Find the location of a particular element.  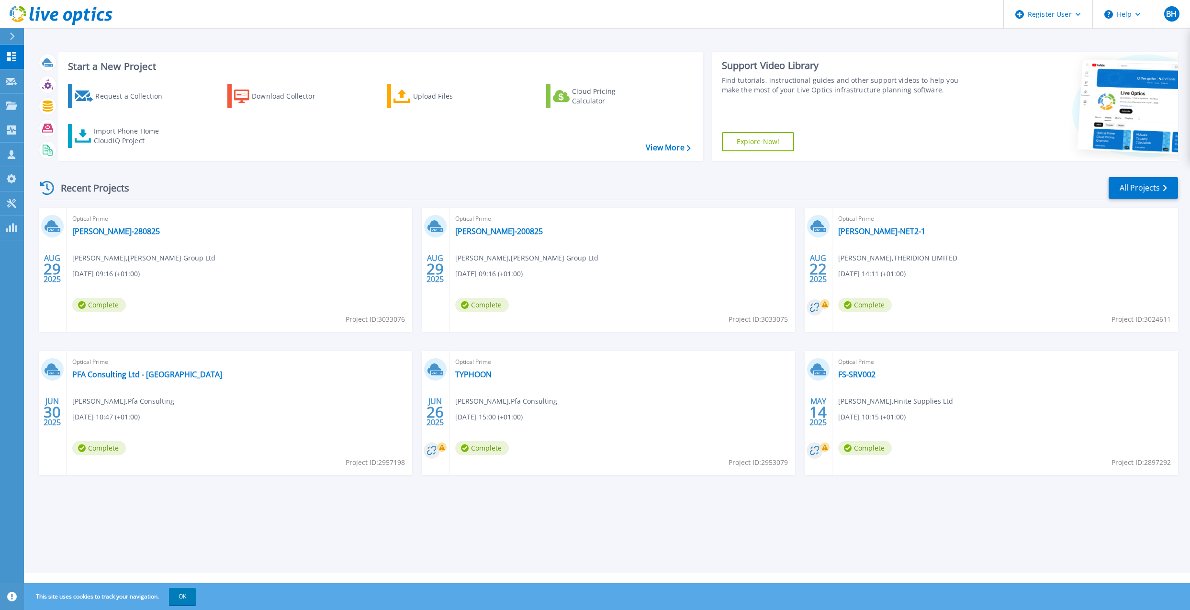

h3: Start a New Project is located at coordinates (379, 67).